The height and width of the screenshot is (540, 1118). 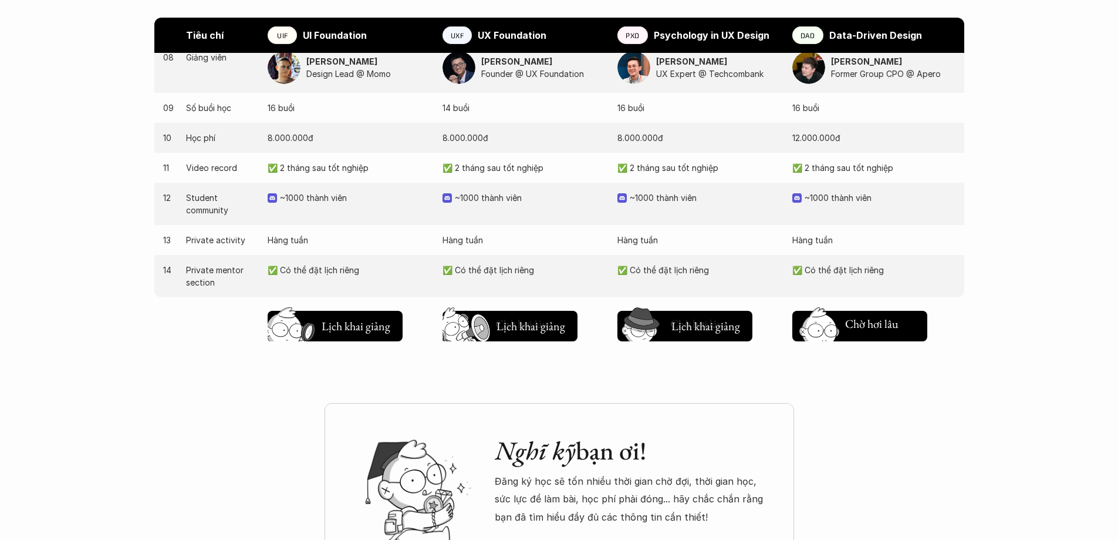 What do you see at coordinates (221, 240) in the screenshot?
I see `p: Private activity` at bounding box center [221, 240].